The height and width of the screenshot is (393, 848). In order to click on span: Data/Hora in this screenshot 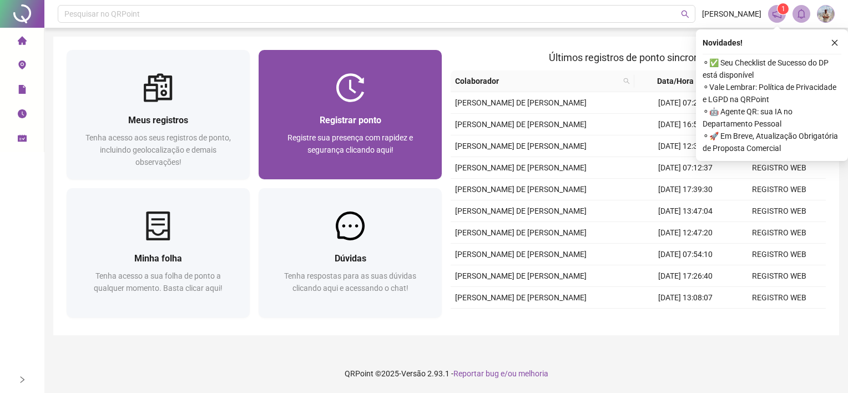, I will do `click(675, 81)`.